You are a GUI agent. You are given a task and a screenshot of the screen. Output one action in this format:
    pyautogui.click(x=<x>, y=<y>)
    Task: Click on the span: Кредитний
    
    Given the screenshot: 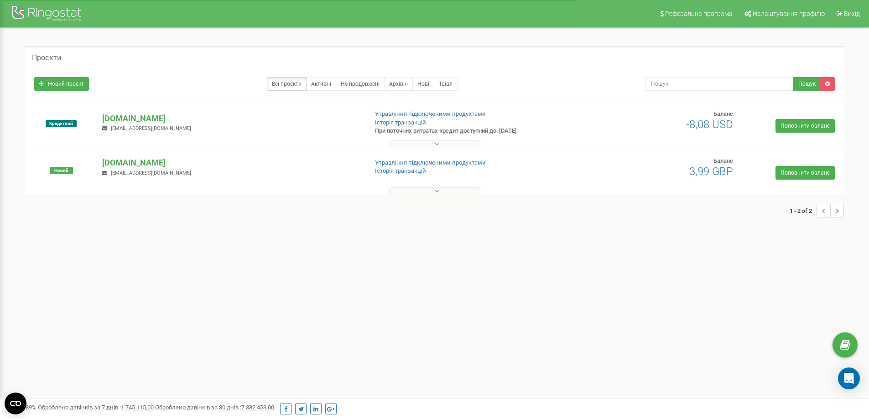 What is the action you would take?
    pyautogui.click(x=61, y=124)
    